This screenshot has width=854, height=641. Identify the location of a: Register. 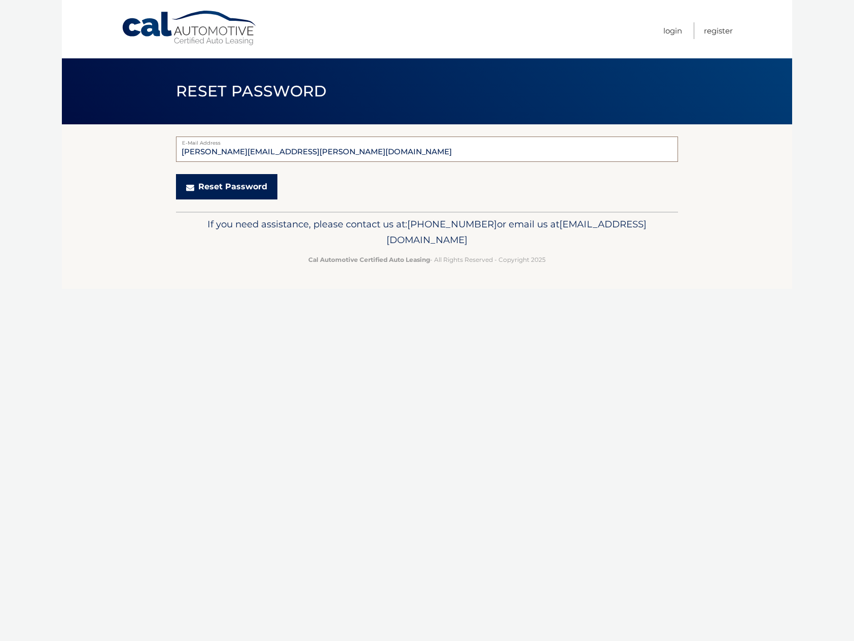
(718, 30).